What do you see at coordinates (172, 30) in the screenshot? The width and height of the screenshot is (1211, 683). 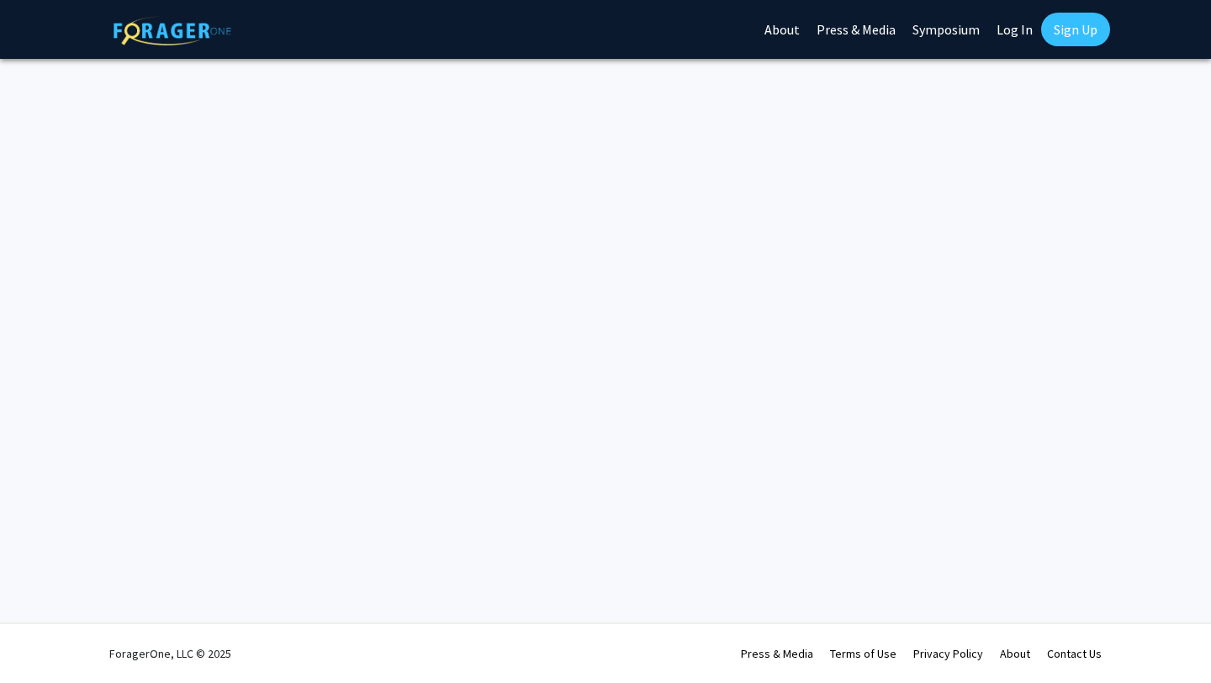 I see `img: ForagerOne Logo` at bounding box center [172, 30].